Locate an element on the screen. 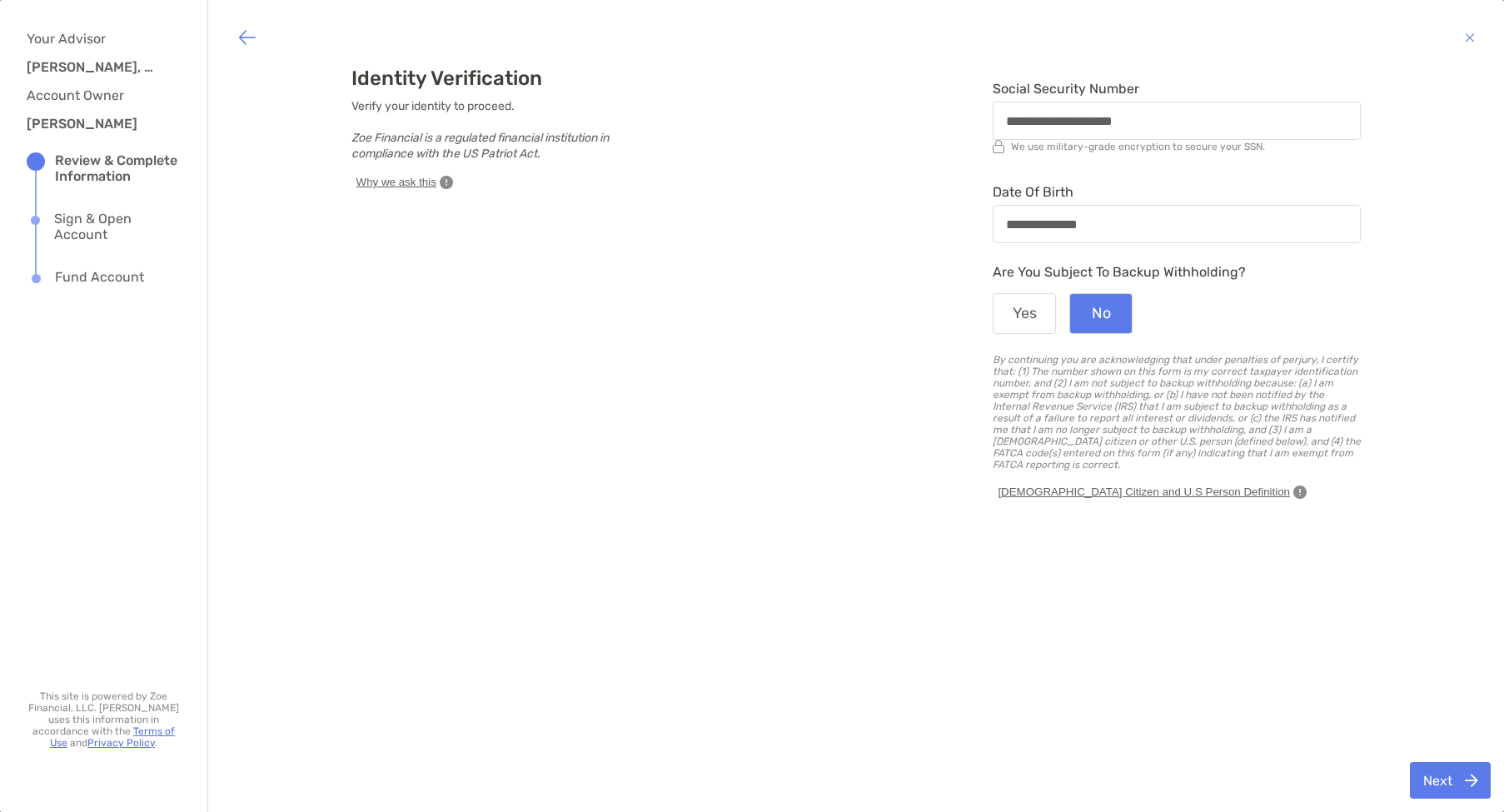 Image resolution: width=1504 pixels, height=812 pixels. p: Verify your identity to proceed. is located at coordinates (493, 130).